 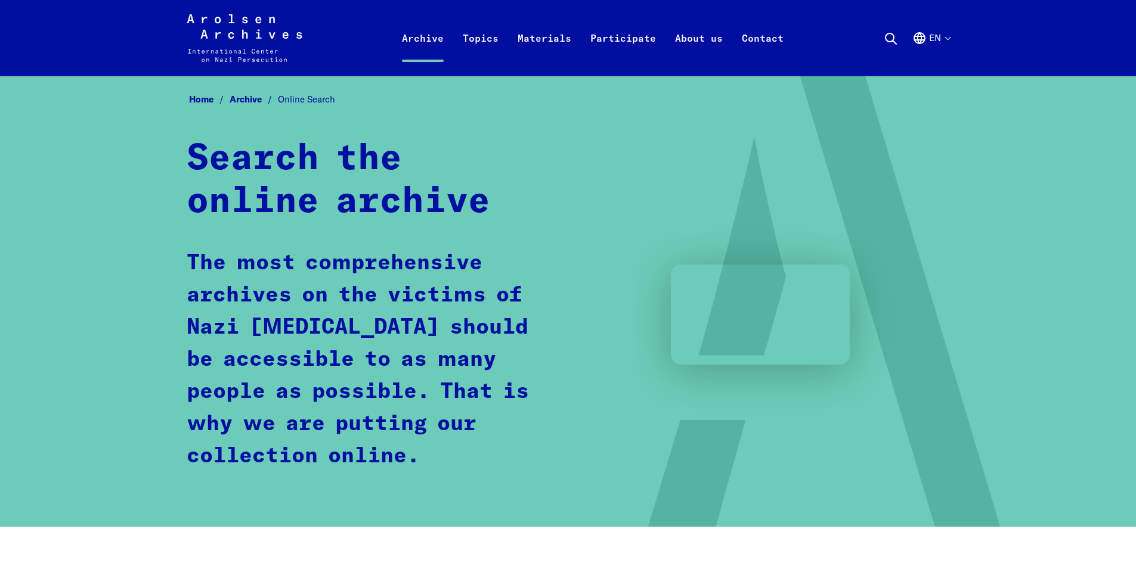 I want to click on span: Online Search, so click(x=306, y=99).